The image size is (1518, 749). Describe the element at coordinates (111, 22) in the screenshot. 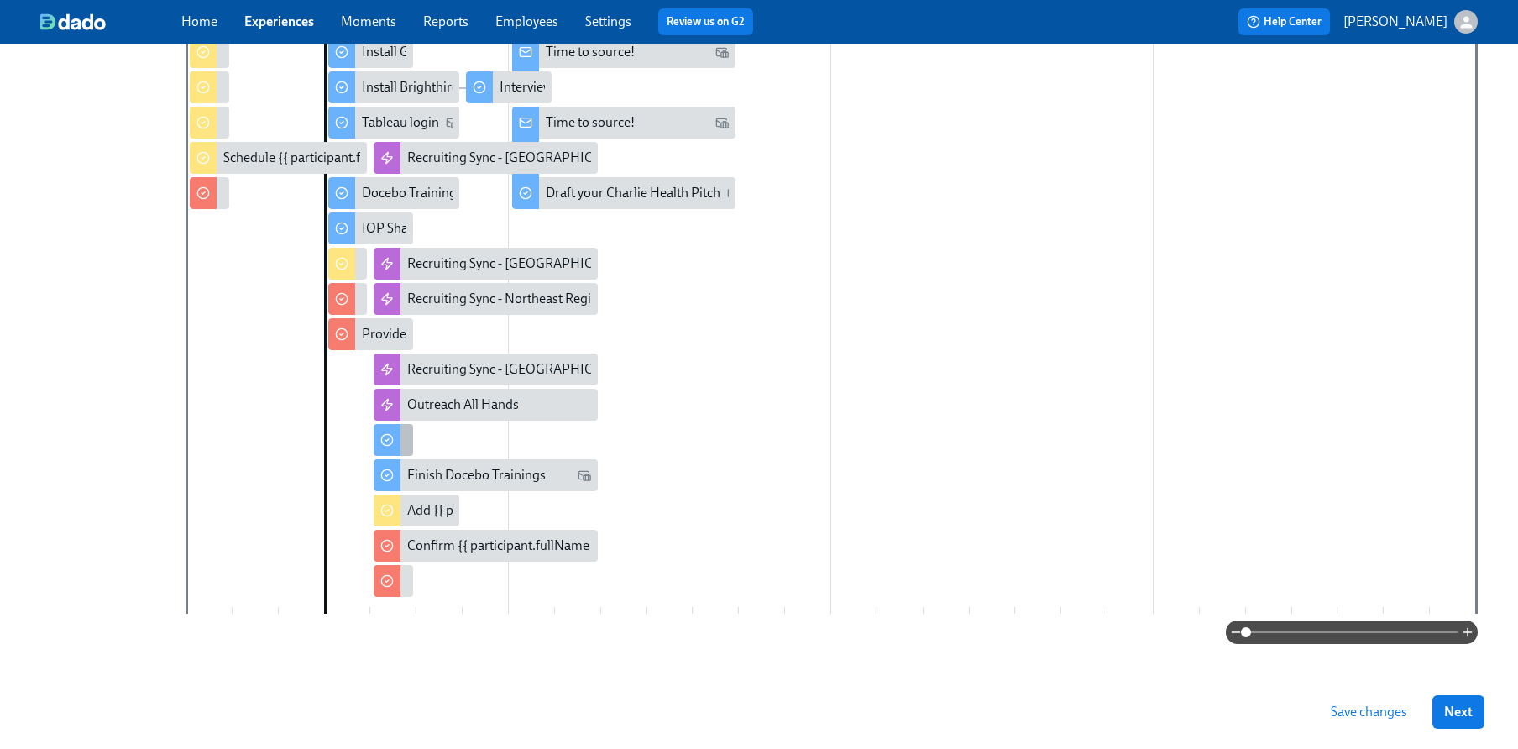

I see `a: dado` at that location.